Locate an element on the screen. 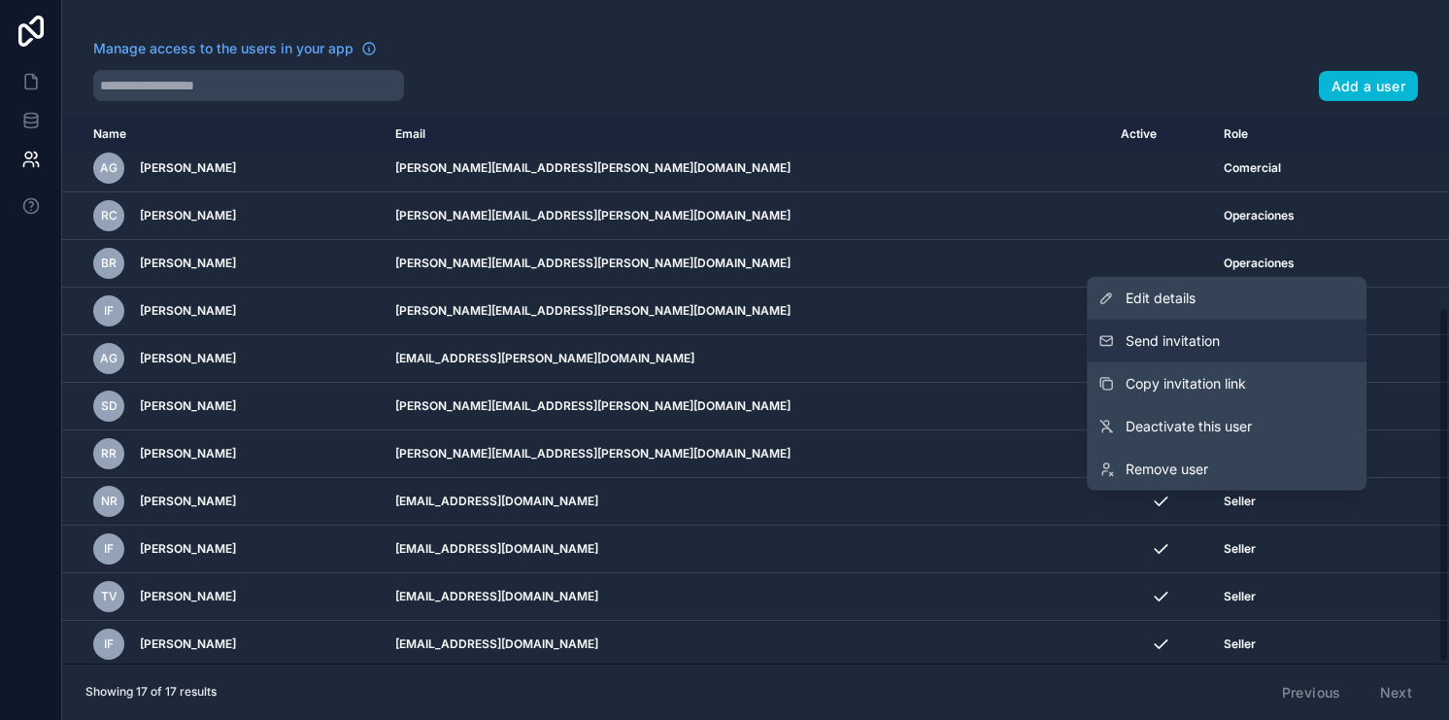  button: Add a user is located at coordinates (1368, 86).